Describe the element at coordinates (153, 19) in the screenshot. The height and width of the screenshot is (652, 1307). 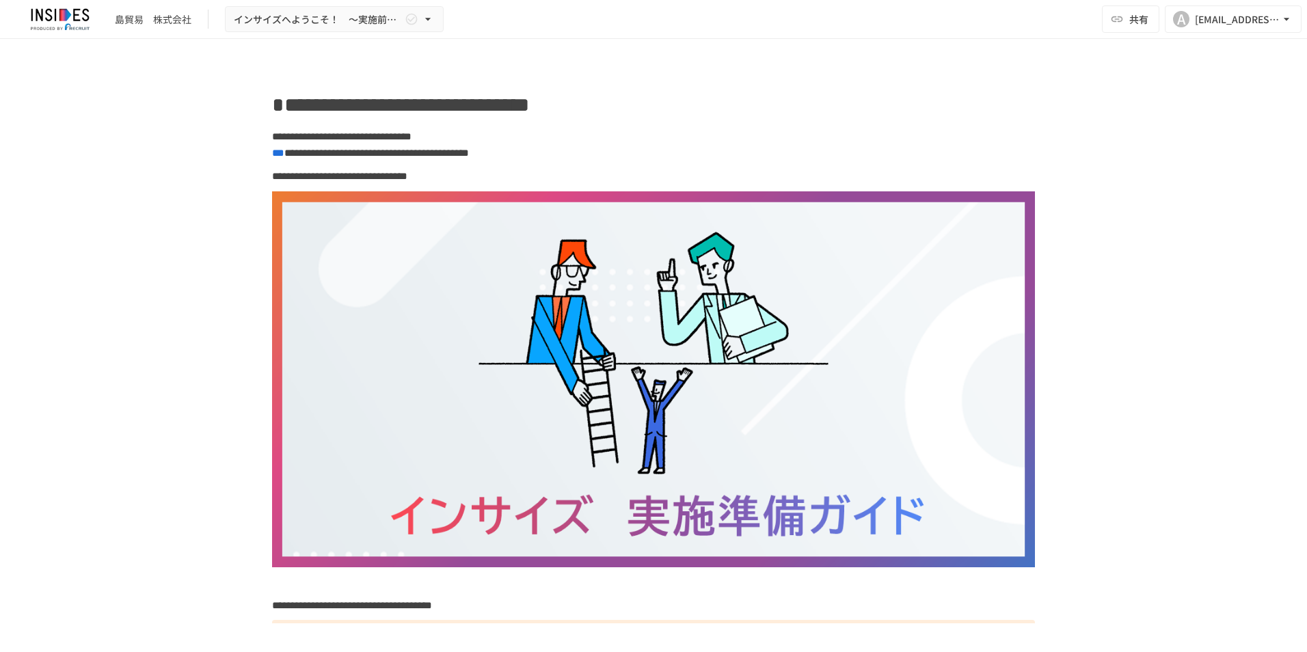
I see `div: 島貿易 株式会社` at that location.